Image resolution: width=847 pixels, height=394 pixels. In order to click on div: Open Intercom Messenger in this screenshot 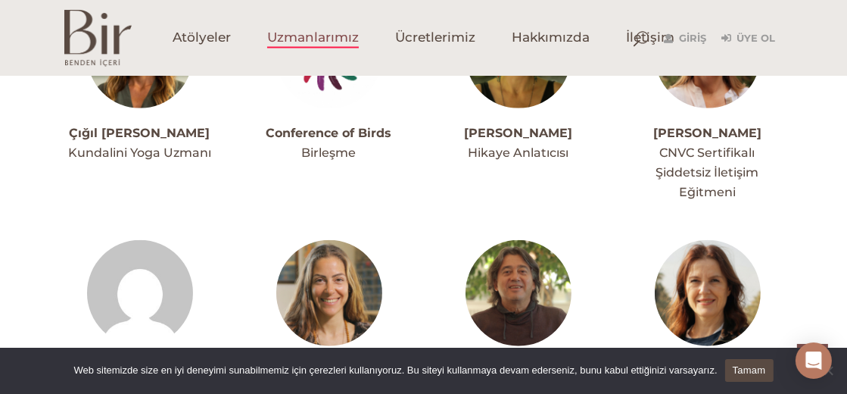, I will do `click(814, 360)`.